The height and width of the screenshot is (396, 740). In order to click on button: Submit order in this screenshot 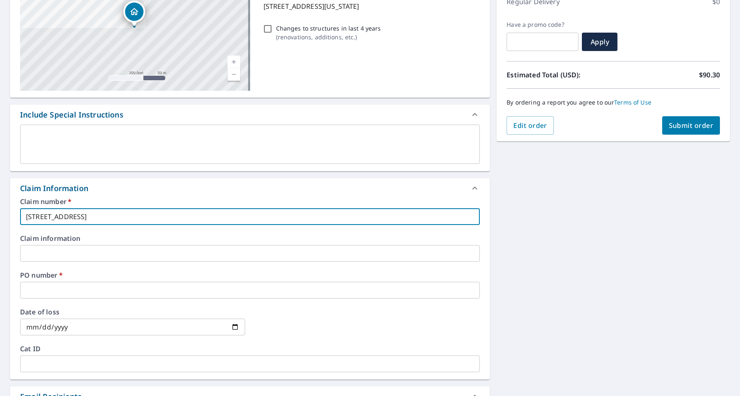, I will do `click(691, 126)`.